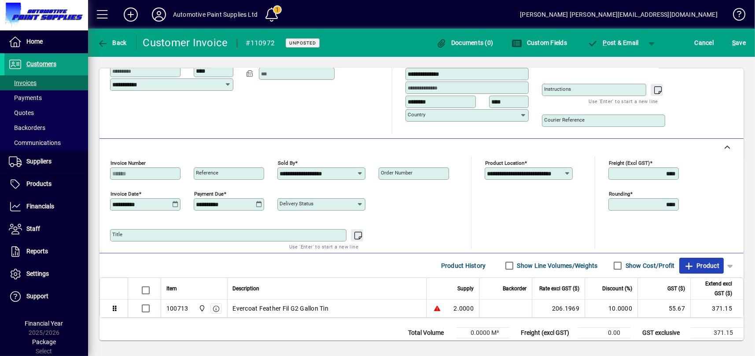  I want to click on span: 2.0000, so click(464, 308).